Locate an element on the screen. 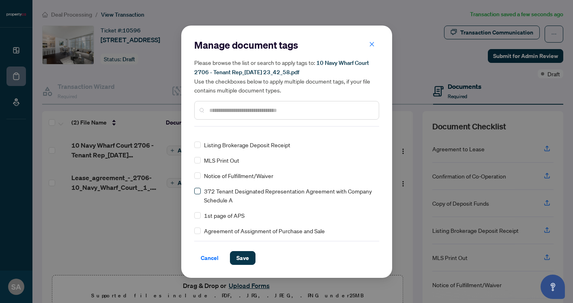 The height and width of the screenshot is (303, 573). span: 372 Tenant Designated Representation Agreement with Company Schedule A is located at coordinates (289, 196).